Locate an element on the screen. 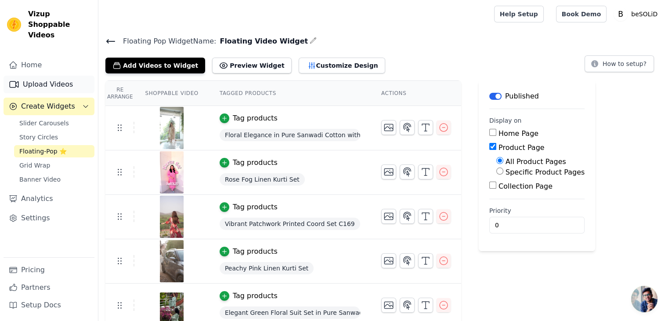 The image size is (668, 321). span: Slider Carousels is located at coordinates (44, 123).